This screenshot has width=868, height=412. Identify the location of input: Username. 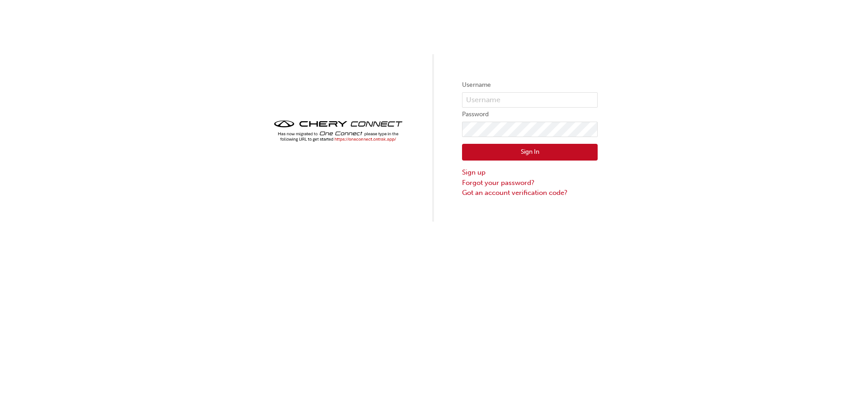
(530, 100).